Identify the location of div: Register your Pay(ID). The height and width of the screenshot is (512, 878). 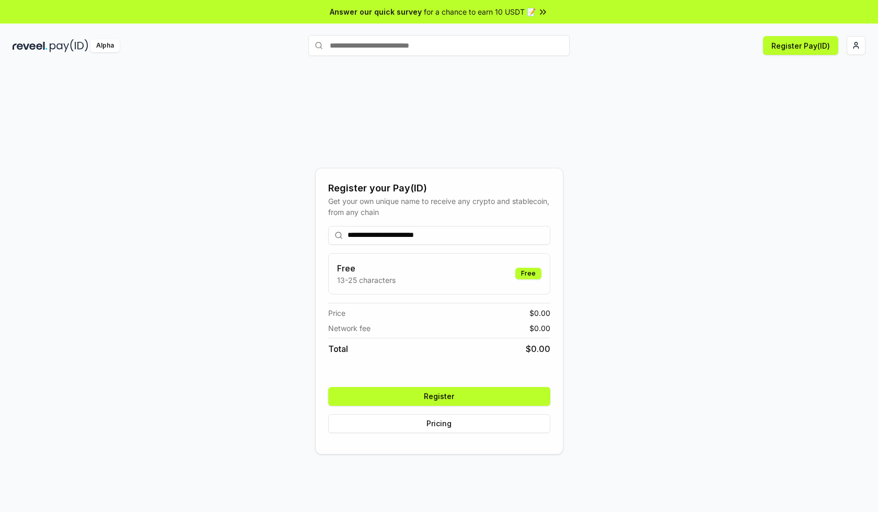
(439, 188).